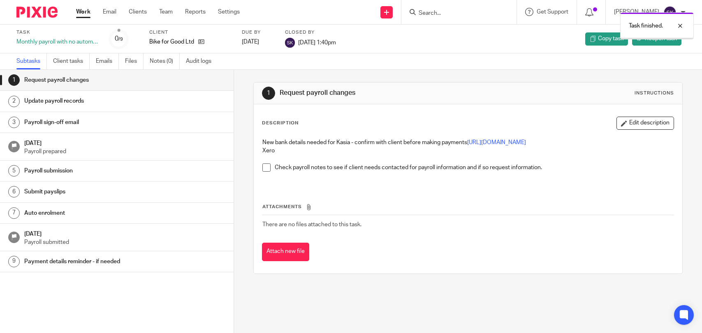 The width and height of the screenshot is (702, 333). What do you see at coordinates (119, 39) in the screenshot?
I see `div: 0` at bounding box center [119, 39].